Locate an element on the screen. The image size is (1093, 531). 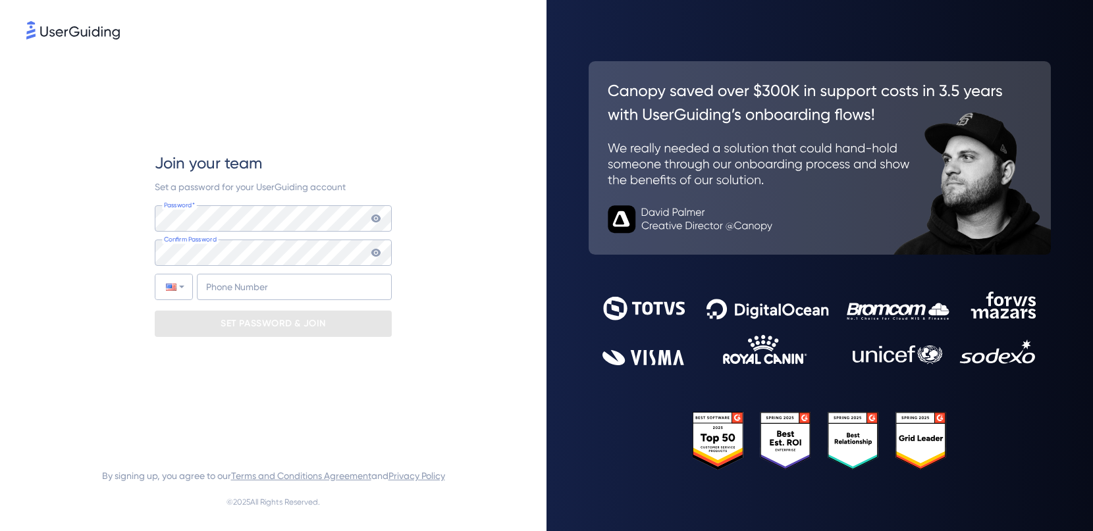
img: 9302ce2ac39453076f5bc0f2f2ca889b.svg is located at coordinates (820, 329).